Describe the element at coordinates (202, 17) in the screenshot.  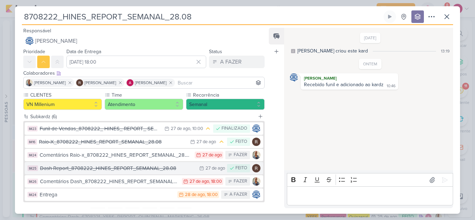
I see `input: Kard Sem Título` at that location.